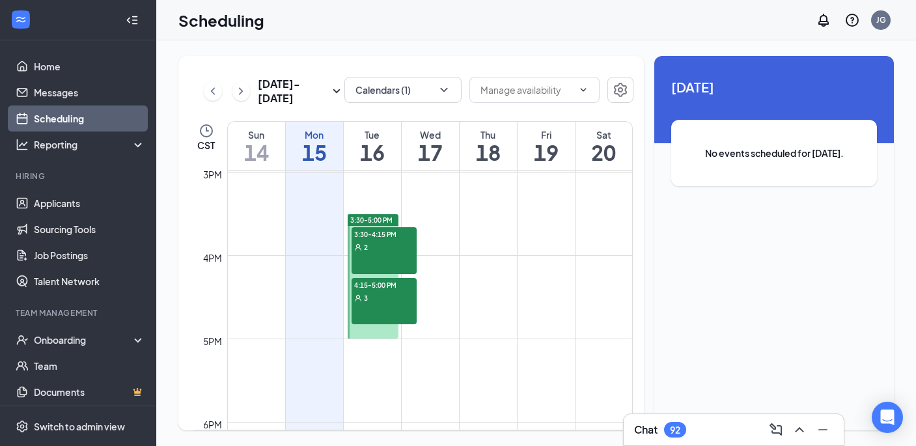 Image resolution: width=916 pixels, height=446 pixels. What do you see at coordinates (372, 152) in the screenshot?
I see `h1: 16` at bounding box center [372, 152].